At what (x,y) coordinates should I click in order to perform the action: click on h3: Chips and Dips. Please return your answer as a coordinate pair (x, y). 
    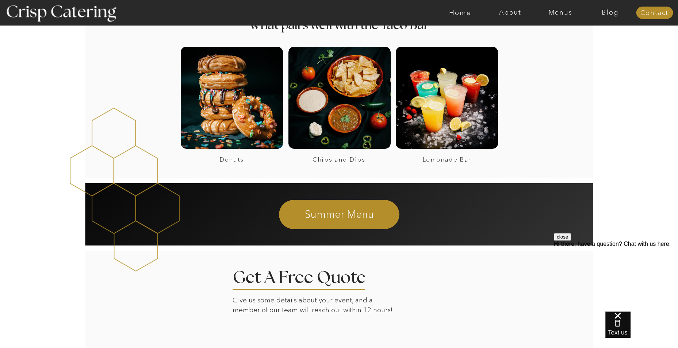
    Looking at the image, I should click on (339, 160).